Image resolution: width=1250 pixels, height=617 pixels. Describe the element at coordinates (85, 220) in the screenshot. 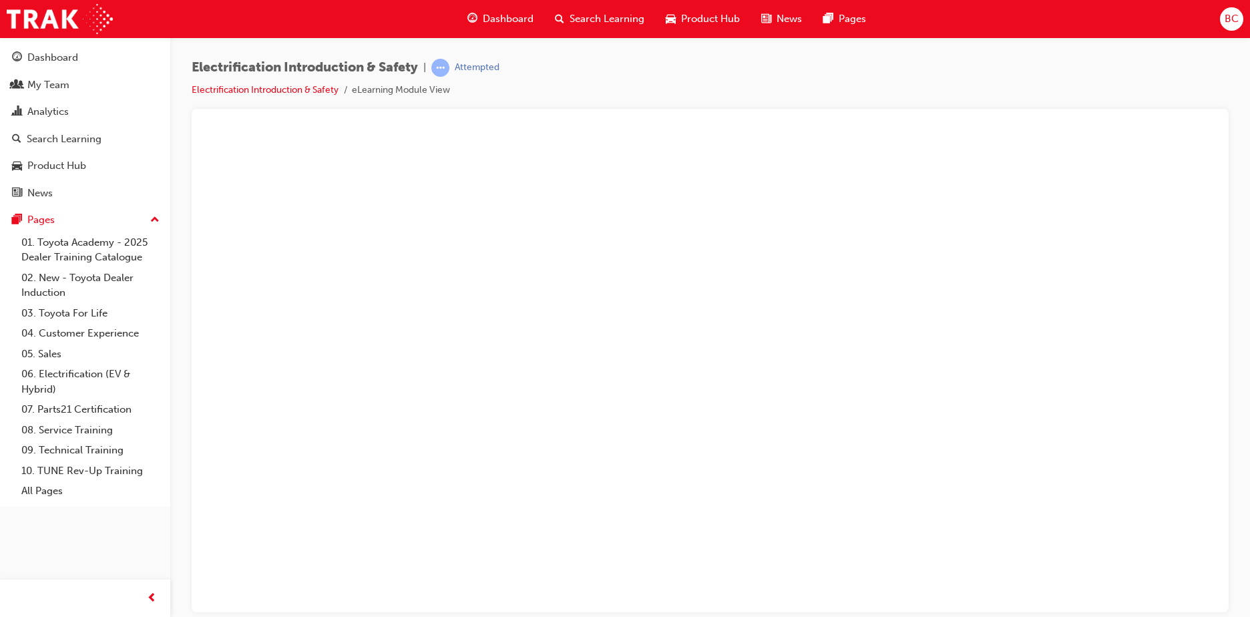

I see `button: Pages` at that location.